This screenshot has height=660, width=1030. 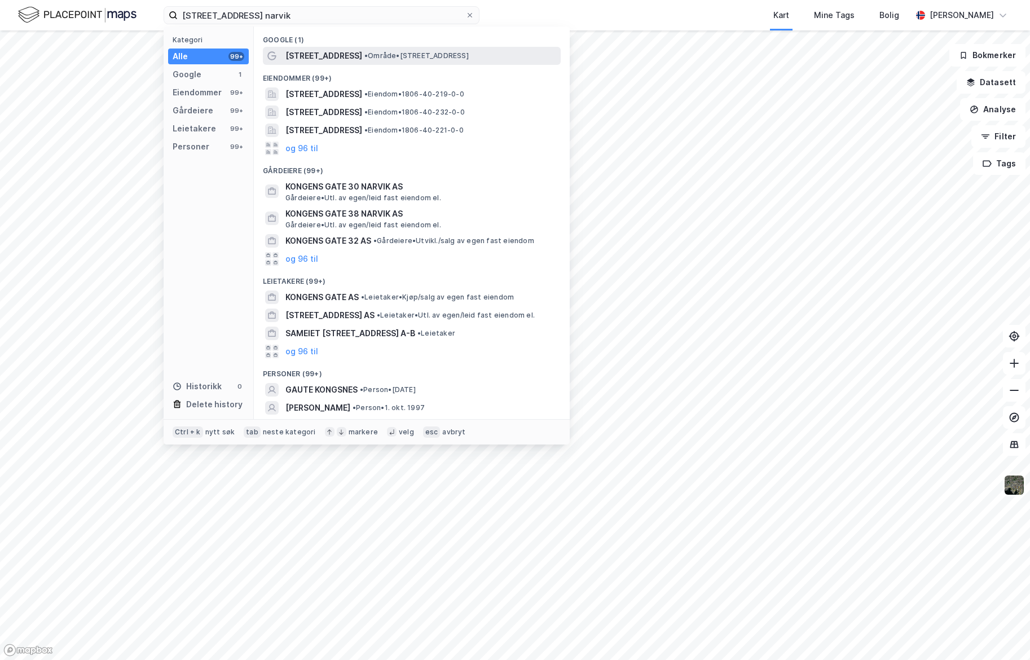 What do you see at coordinates (991, 82) in the screenshot?
I see `button: Datasett` at bounding box center [991, 82].